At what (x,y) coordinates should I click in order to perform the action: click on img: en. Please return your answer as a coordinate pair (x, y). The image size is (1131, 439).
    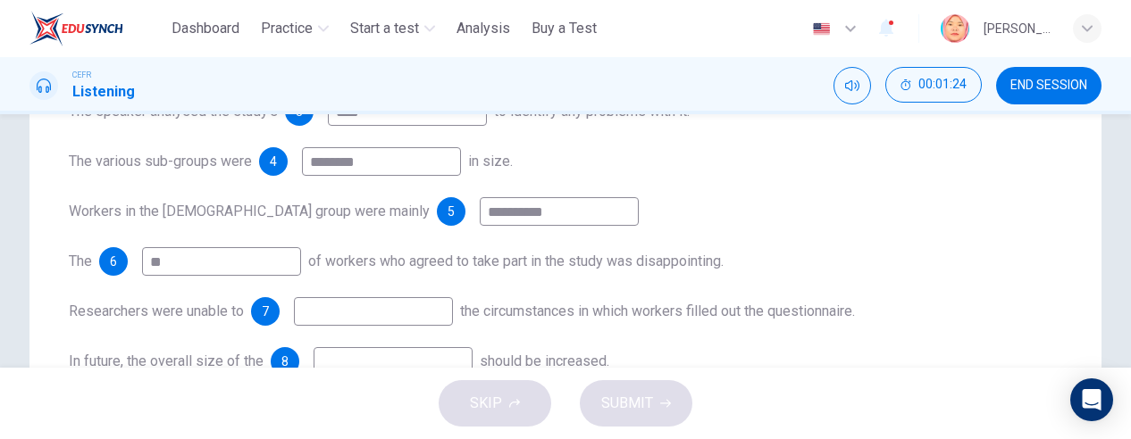
    Looking at the image, I should click on (821, 29).